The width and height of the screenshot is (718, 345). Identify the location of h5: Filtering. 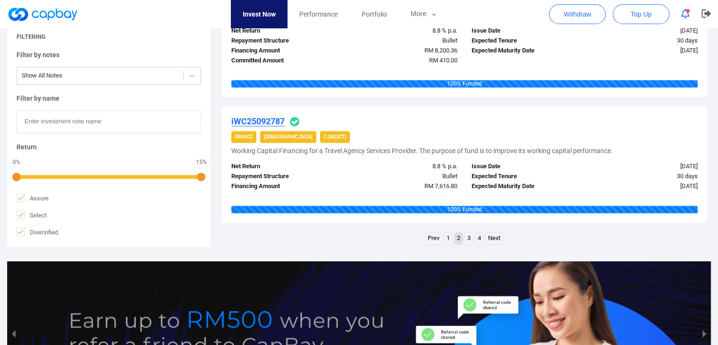
(31, 37).